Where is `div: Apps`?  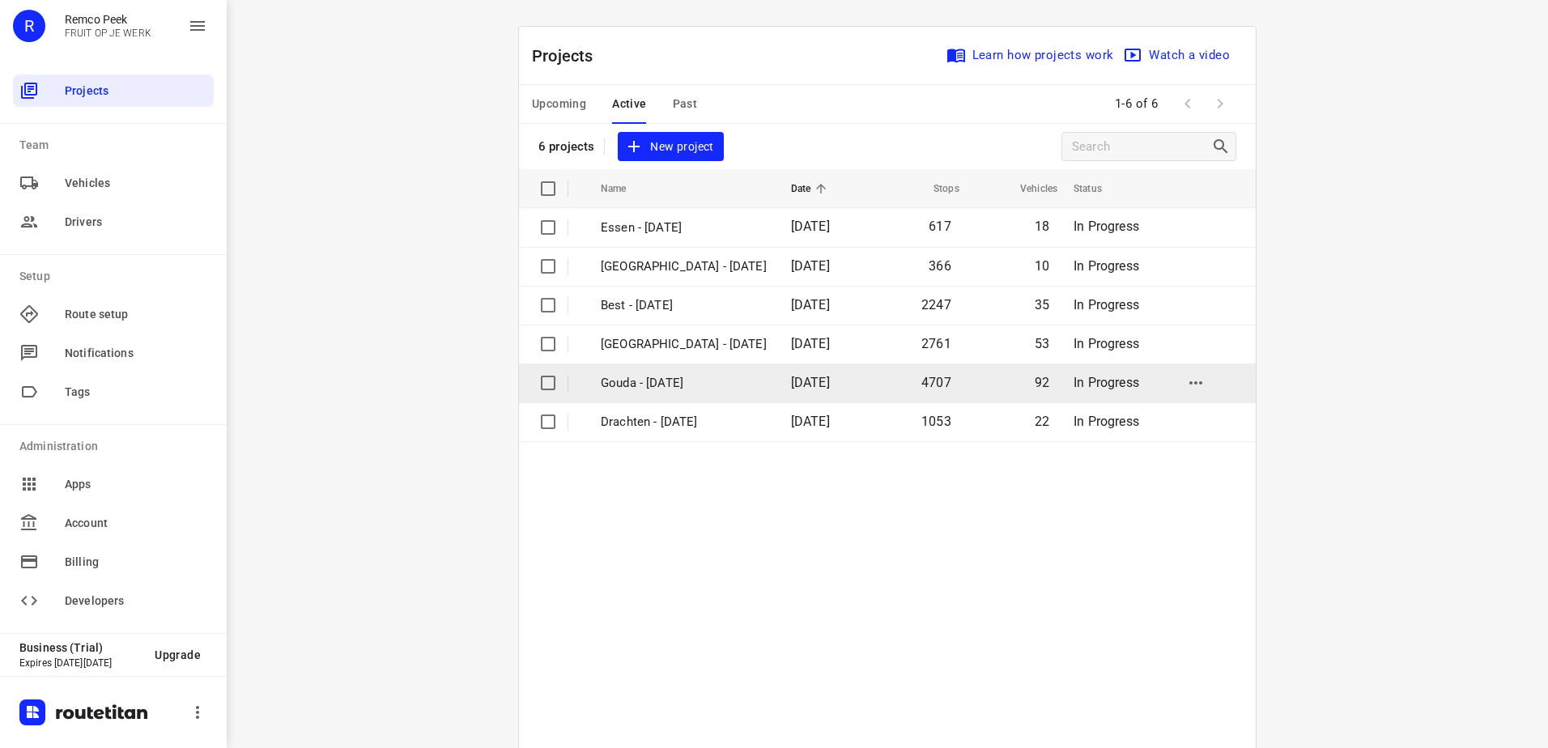
div: Apps is located at coordinates (113, 484).